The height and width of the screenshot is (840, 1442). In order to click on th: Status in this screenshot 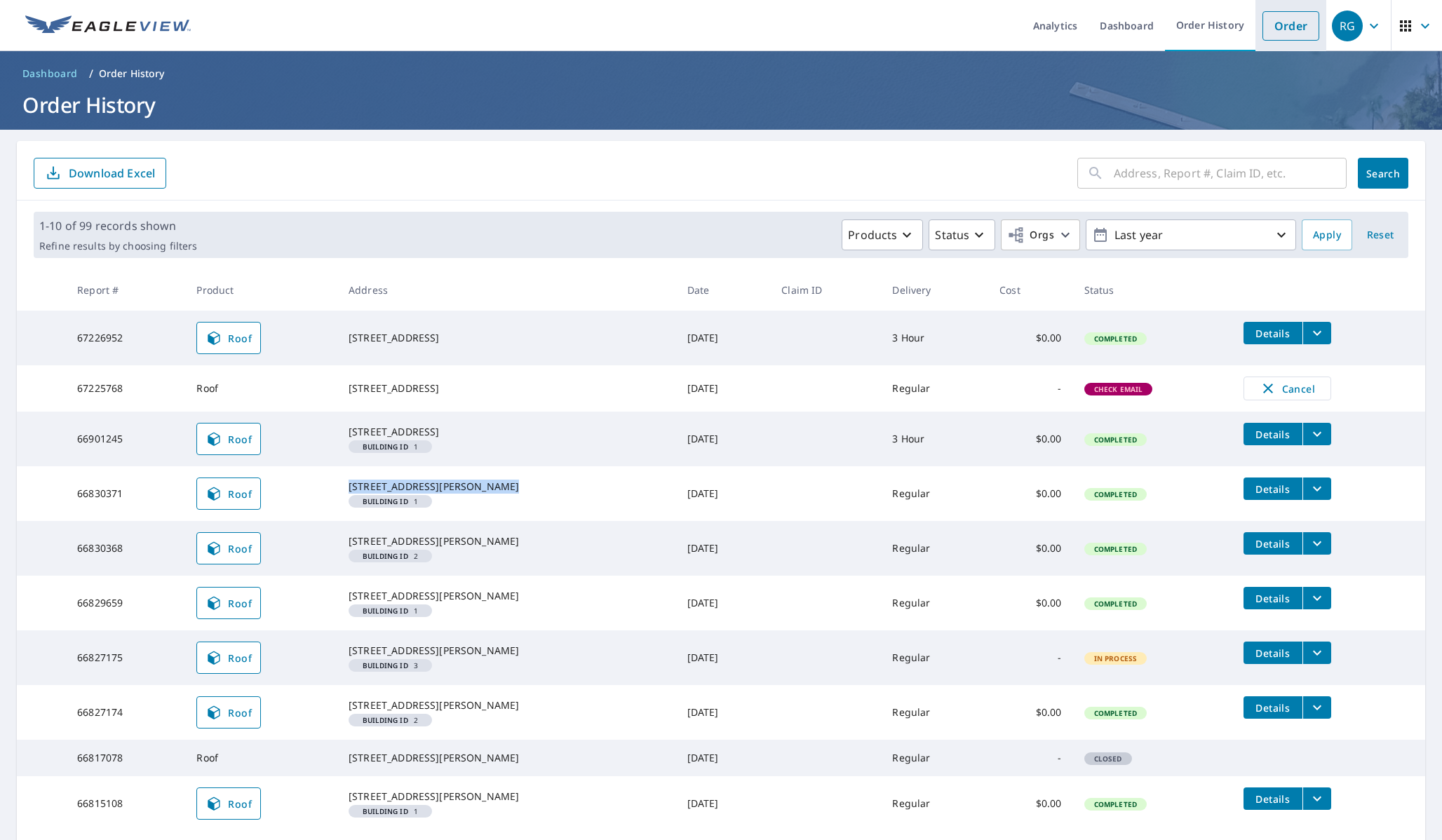, I will do `click(1153, 290)`.